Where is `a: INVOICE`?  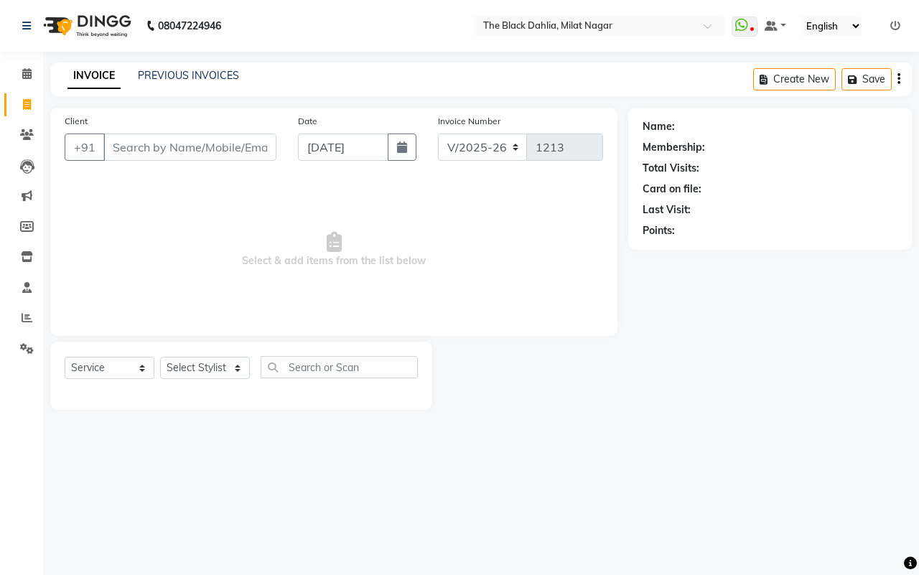 a: INVOICE is located at coordinates (94, 76).